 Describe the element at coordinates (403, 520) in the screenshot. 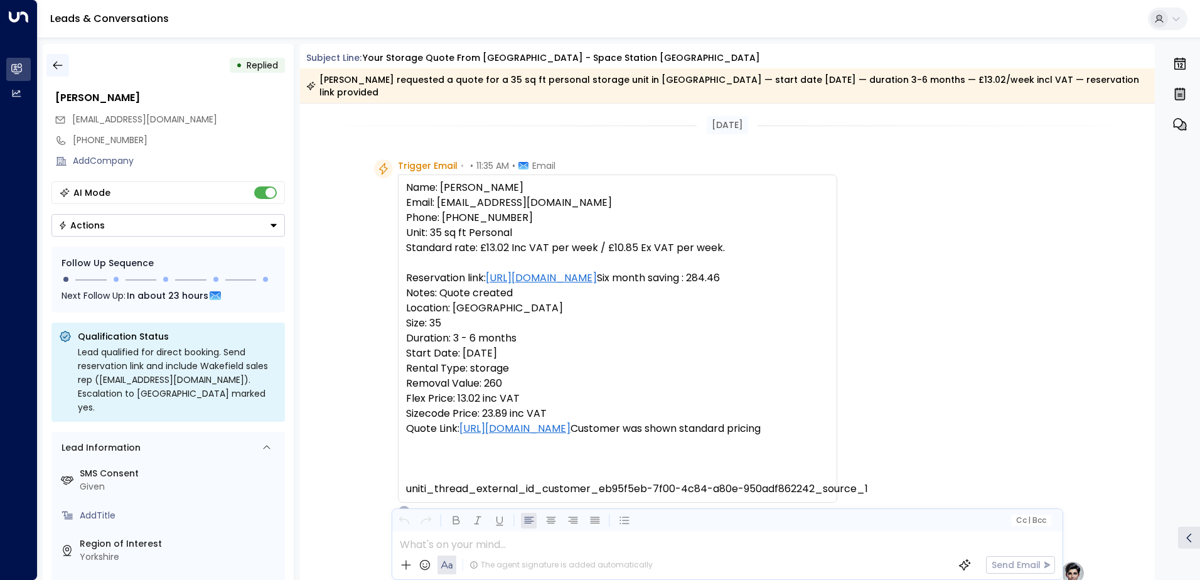

I see `button: Undo` at that location.